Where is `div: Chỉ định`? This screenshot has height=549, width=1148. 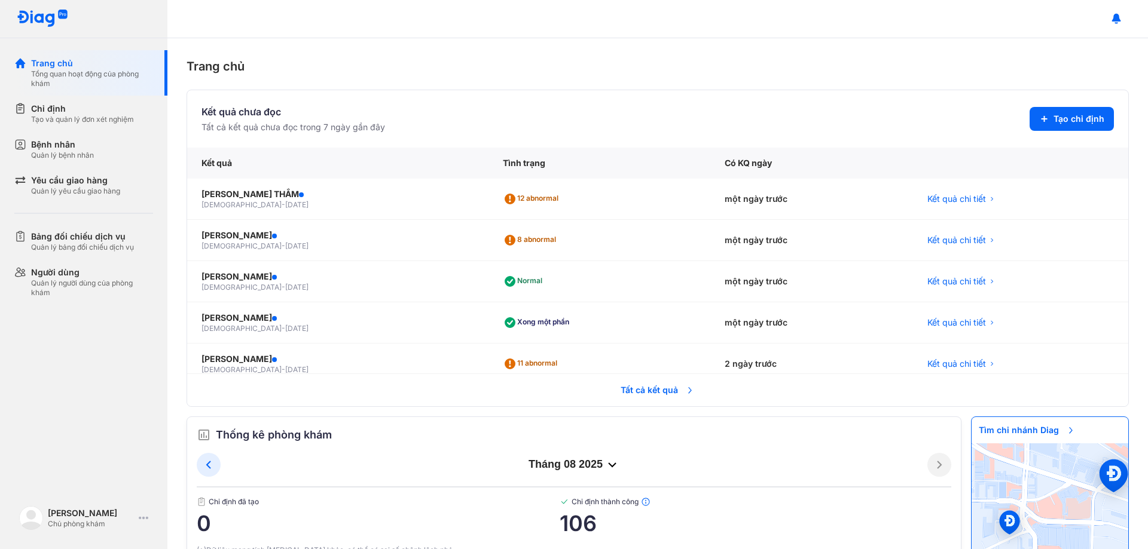
div: Chỉ định is located at coordinates (82, 109).